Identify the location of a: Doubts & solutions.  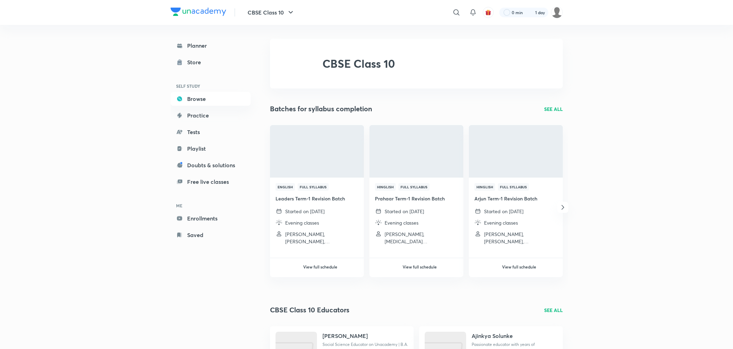
(211, 165).